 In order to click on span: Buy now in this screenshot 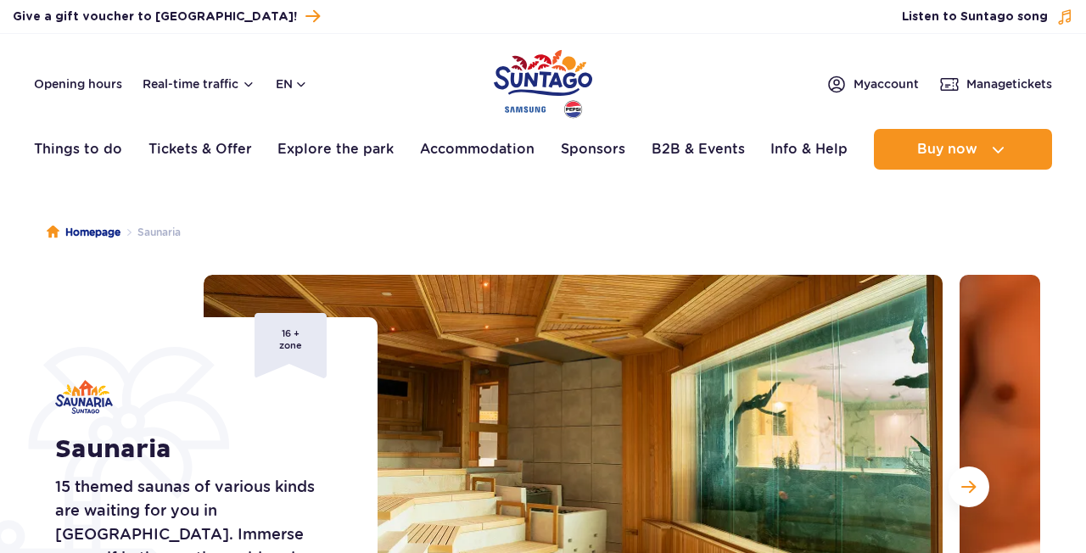, I will do `click(947, 149)`.